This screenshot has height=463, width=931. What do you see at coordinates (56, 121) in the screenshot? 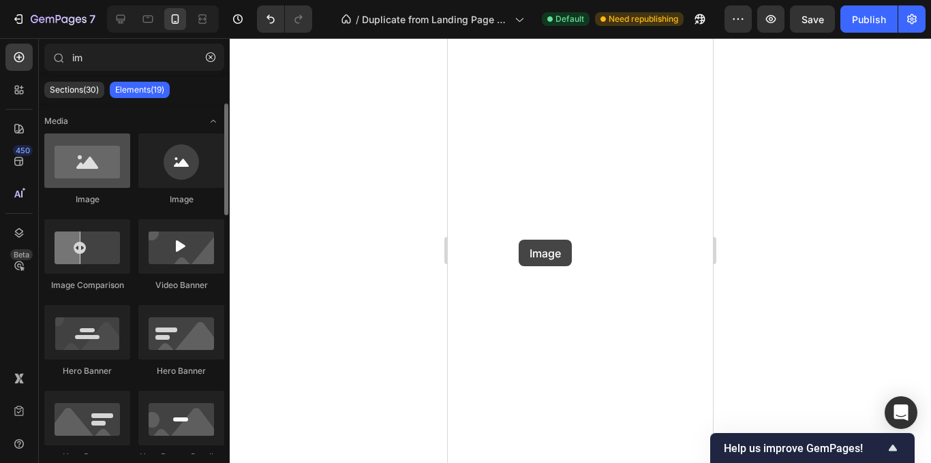
I see `span: Media` at bounding box center [56, 121].